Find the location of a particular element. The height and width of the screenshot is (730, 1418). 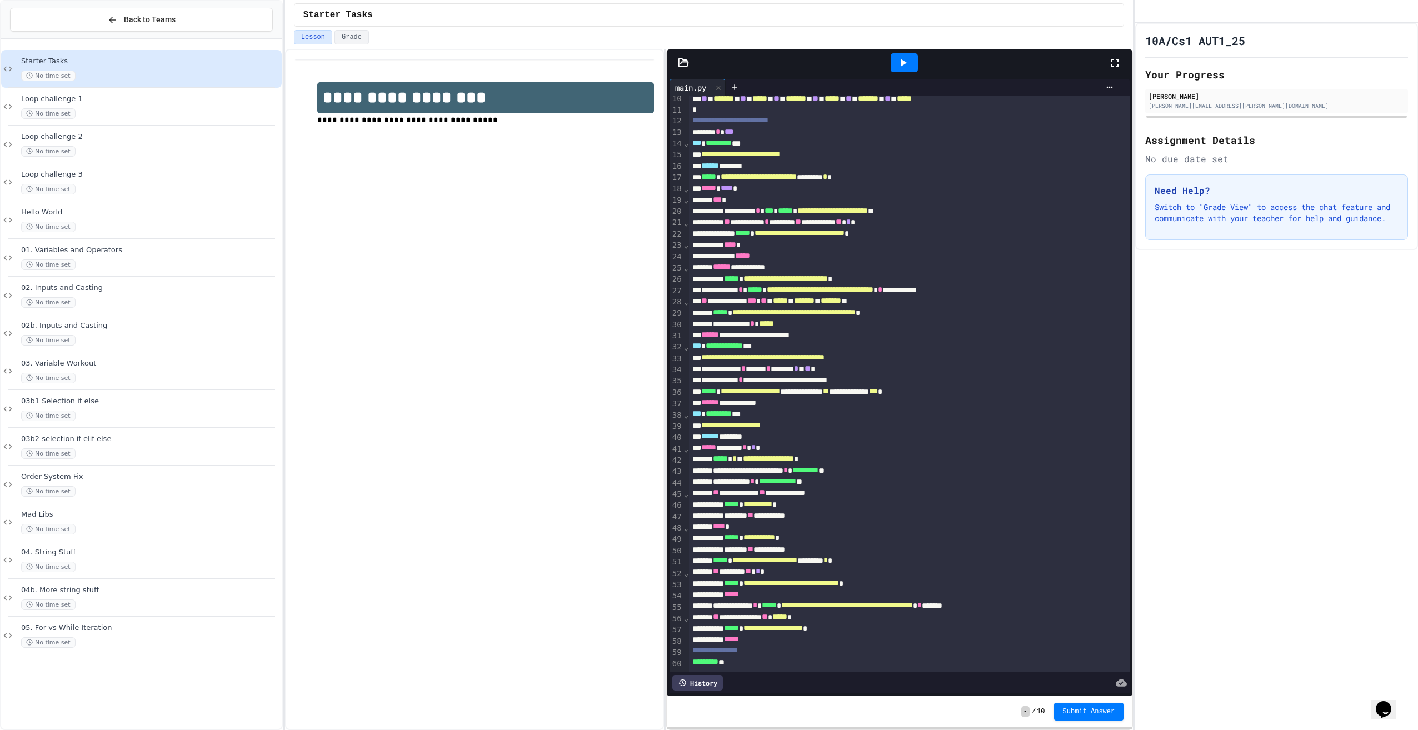

span: Loop challenge 1 is located at coordinates (150, 99).